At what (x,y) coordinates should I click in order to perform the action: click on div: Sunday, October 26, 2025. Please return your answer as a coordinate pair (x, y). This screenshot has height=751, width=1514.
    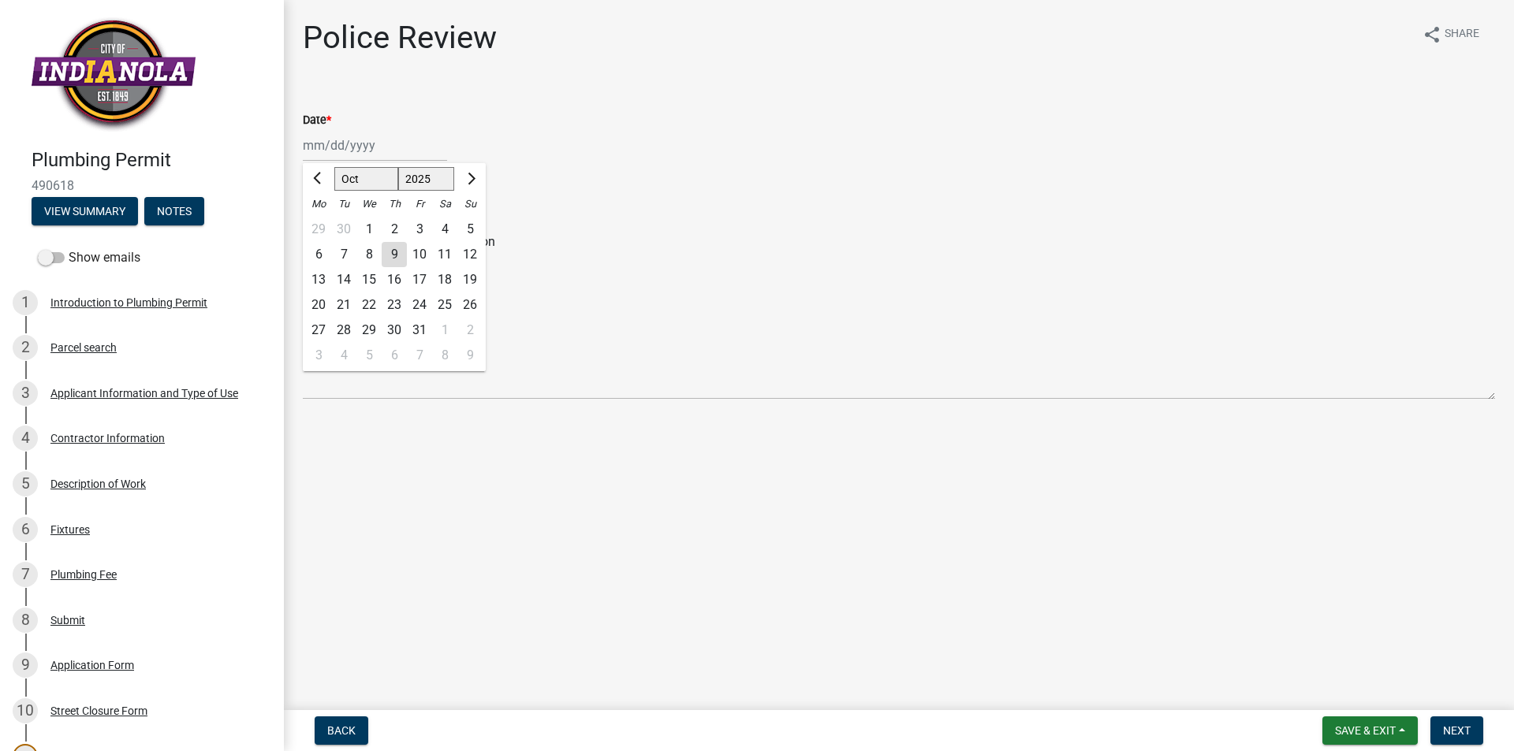
    Looking at the image, I should click on (470, 305).